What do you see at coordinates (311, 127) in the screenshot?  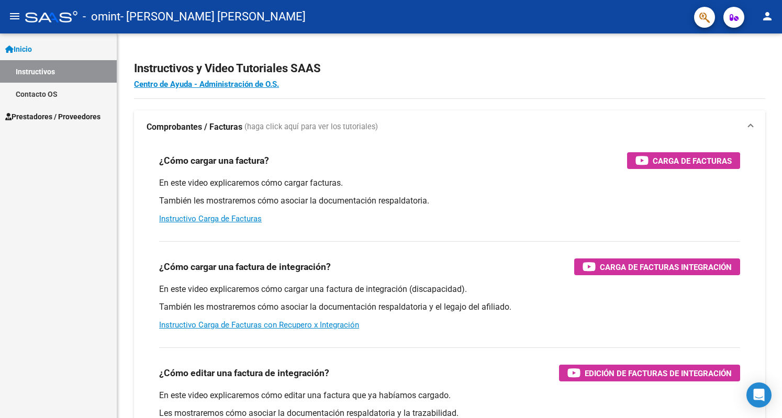 I see `span: (haga click aquí para ver los tutoriales)` at bounding box center [311, 127].